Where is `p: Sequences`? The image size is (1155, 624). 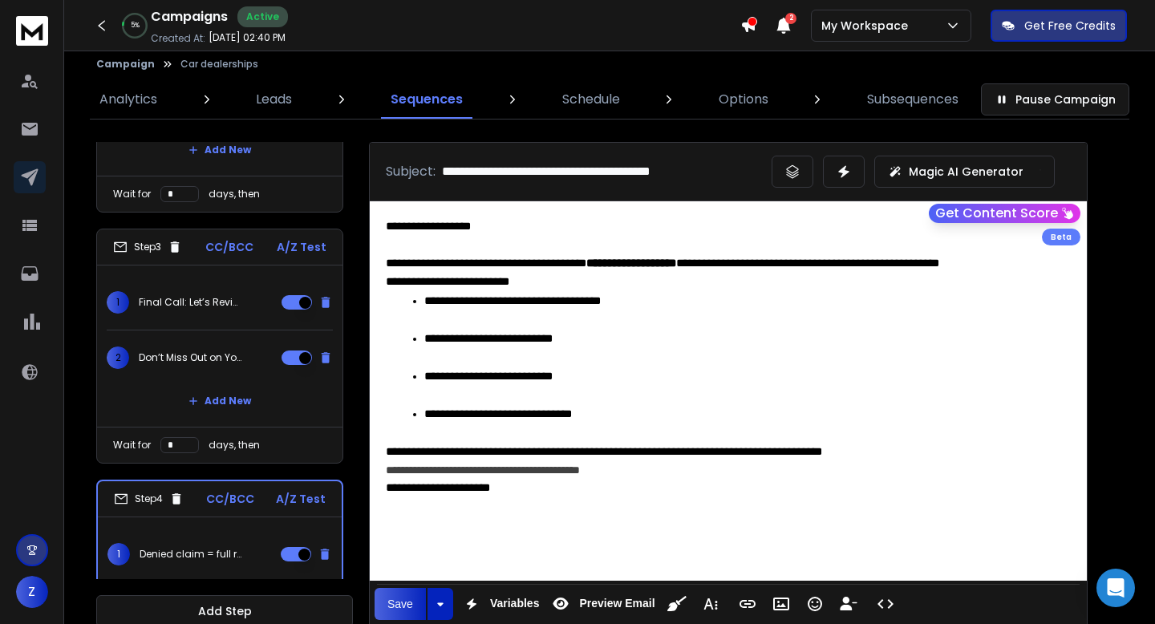
p: Sequences is located at coordinates (427, 99).